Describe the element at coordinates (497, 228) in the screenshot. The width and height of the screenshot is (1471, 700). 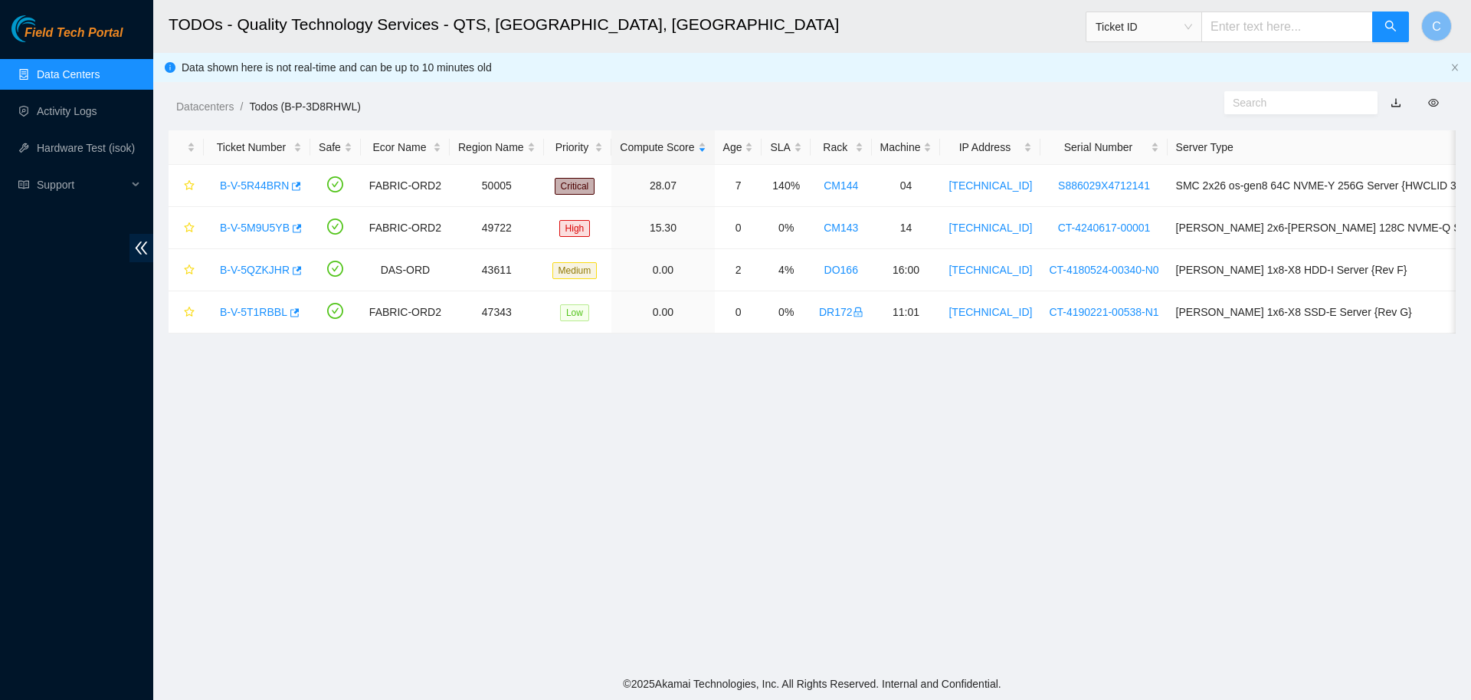
I see `td: 49722` at that location.